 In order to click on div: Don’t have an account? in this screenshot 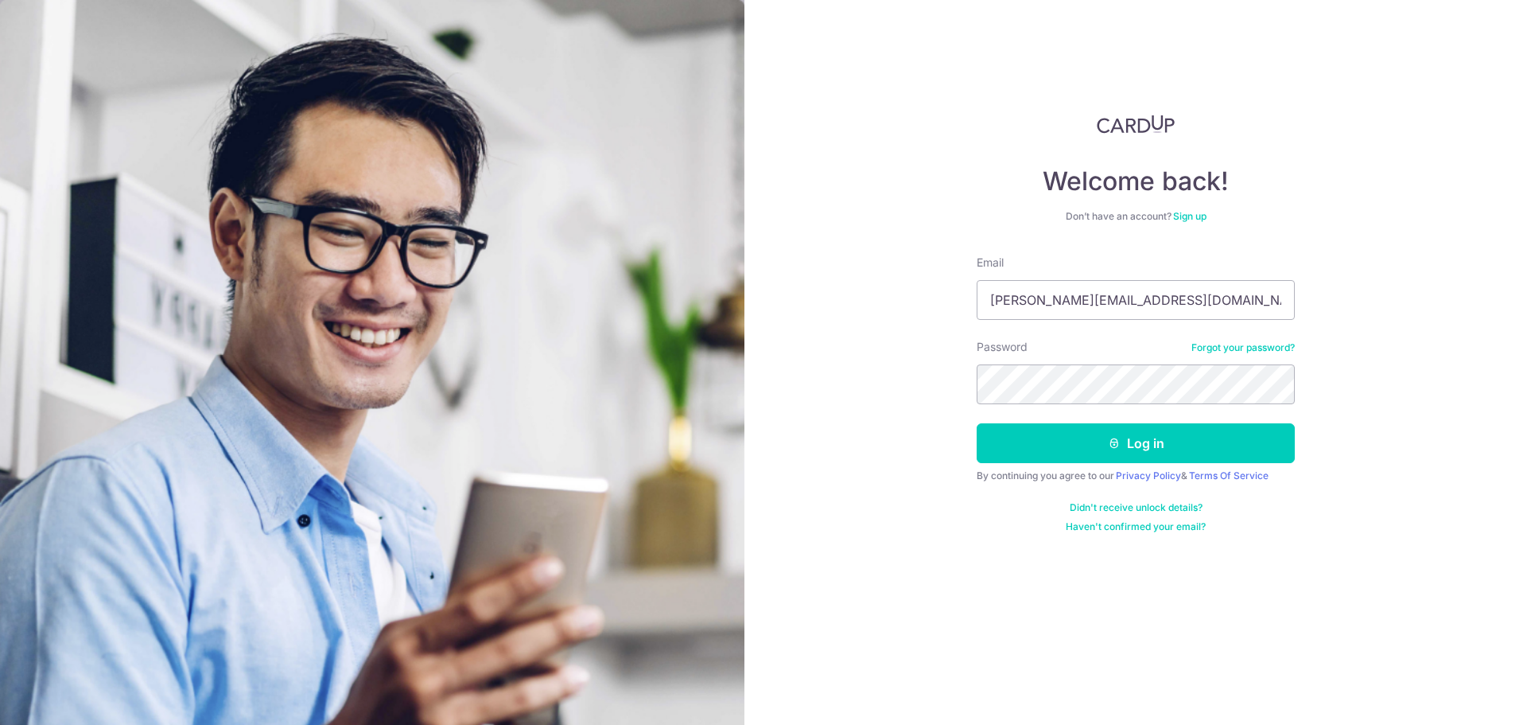, I will do `click(1136, 216)`.